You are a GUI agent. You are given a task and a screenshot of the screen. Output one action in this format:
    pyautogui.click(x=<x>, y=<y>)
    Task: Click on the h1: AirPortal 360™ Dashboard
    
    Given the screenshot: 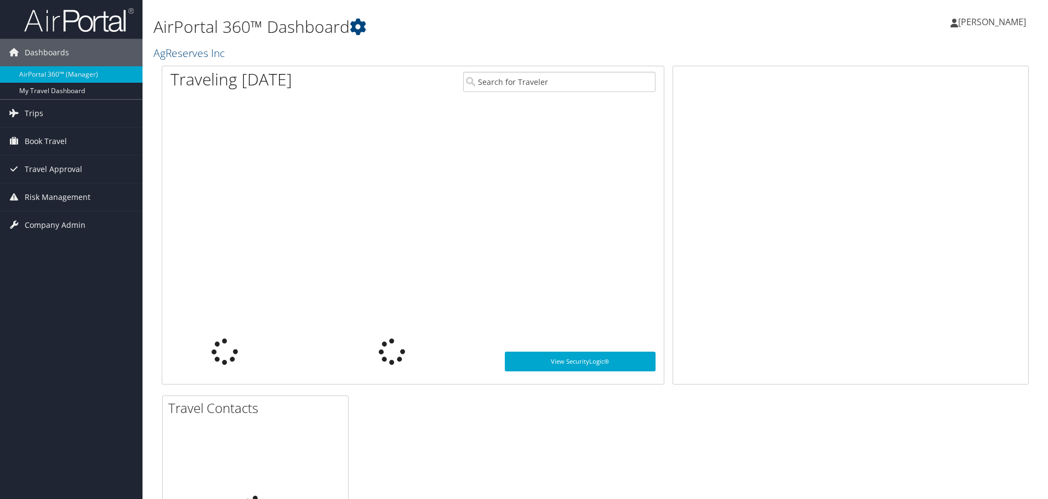 What is the action you would take?
    pyautogui.click(x=448, y=27)
    